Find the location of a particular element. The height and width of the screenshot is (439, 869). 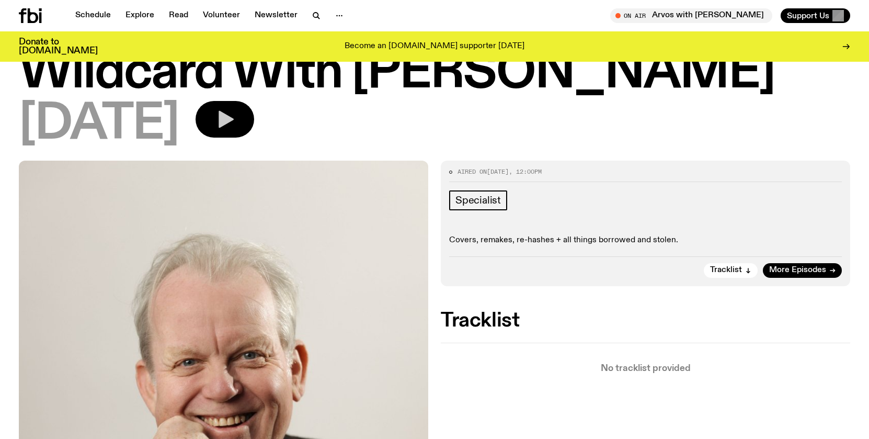

a: Volunteer is located at coordinates (221, 16).